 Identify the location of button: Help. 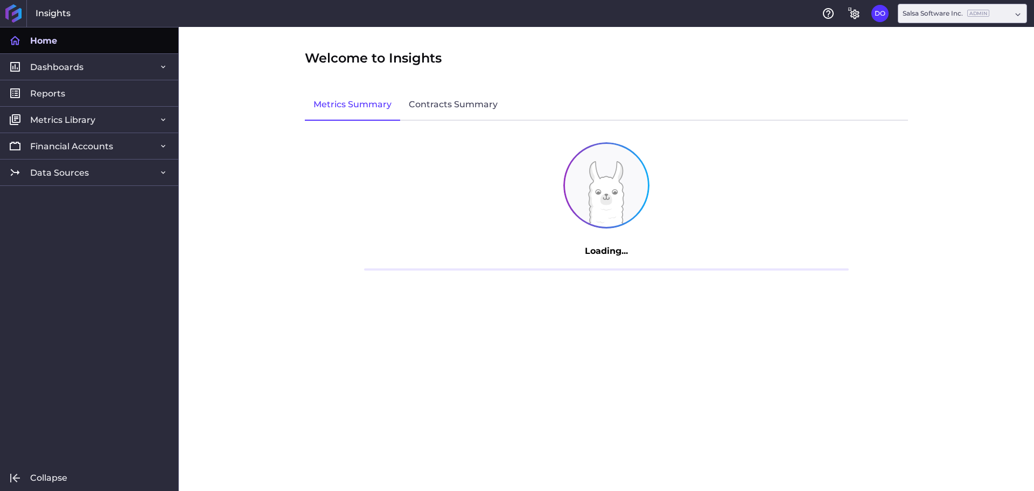
(829, 13).